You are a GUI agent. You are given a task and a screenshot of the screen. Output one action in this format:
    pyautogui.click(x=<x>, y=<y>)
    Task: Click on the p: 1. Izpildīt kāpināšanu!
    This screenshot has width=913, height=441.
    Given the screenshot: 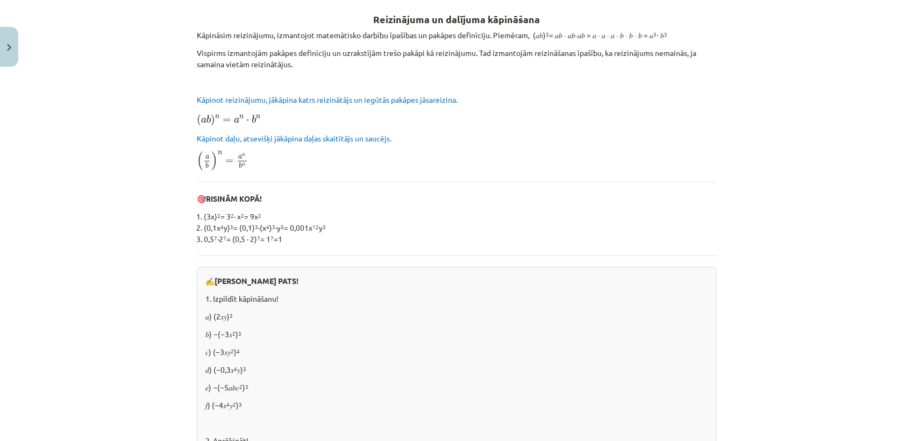 What is the action you would take?
    pyautogui.click(x=457, y=298)
    